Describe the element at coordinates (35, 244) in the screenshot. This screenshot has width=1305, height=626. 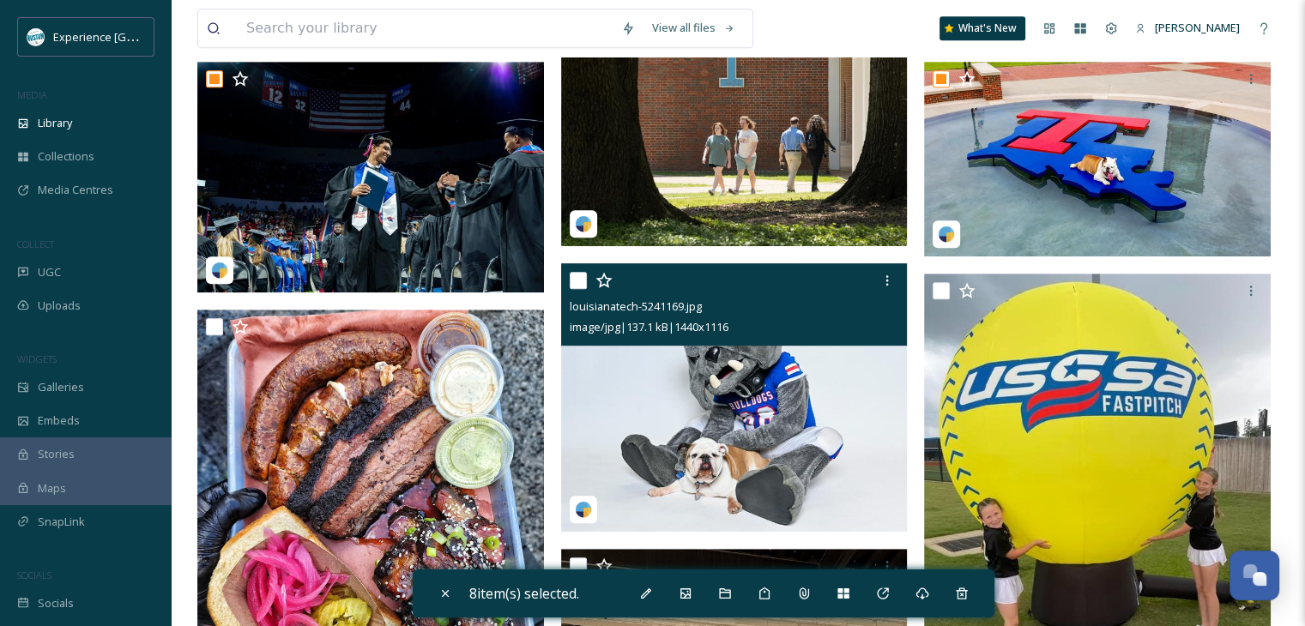
I see `span: COLLECT` at that location.